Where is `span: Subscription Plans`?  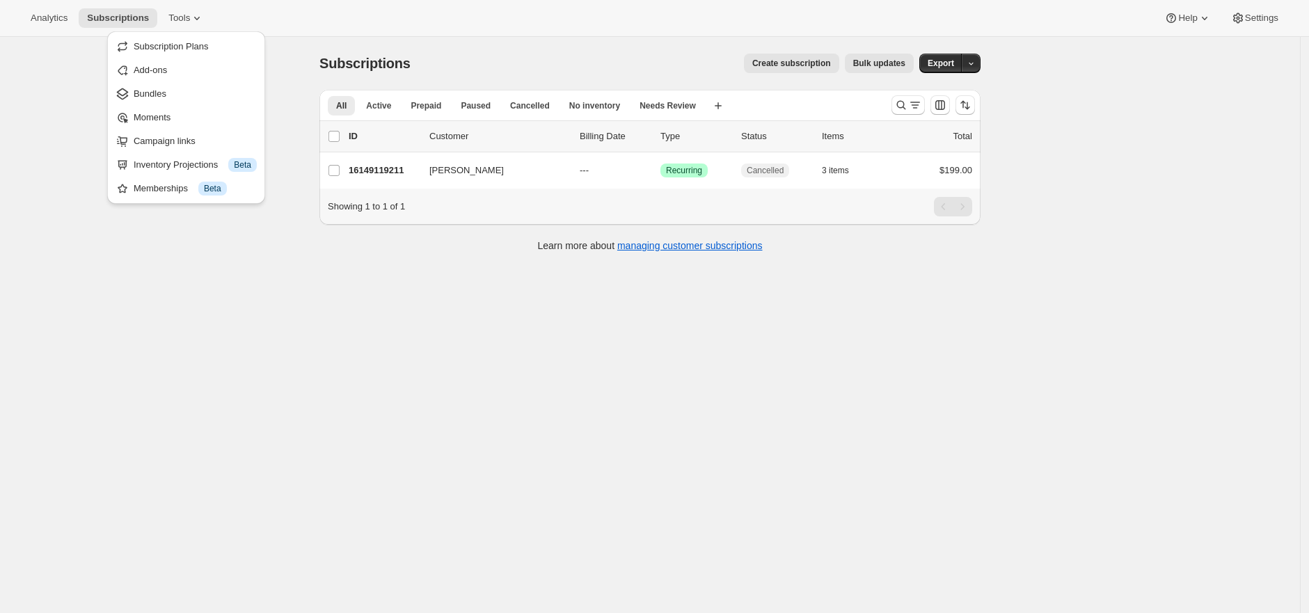
span: Subscription Plans is located at coordinates (171, 46).